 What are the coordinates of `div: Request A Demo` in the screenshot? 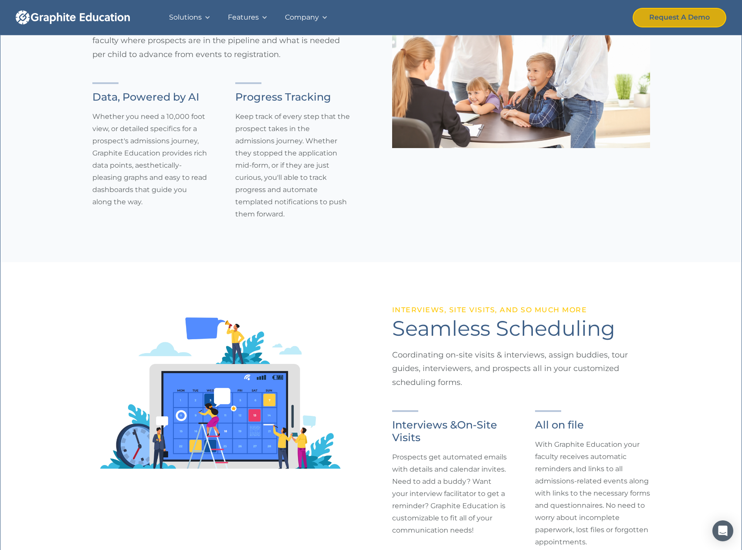 It's located at (679, 17).